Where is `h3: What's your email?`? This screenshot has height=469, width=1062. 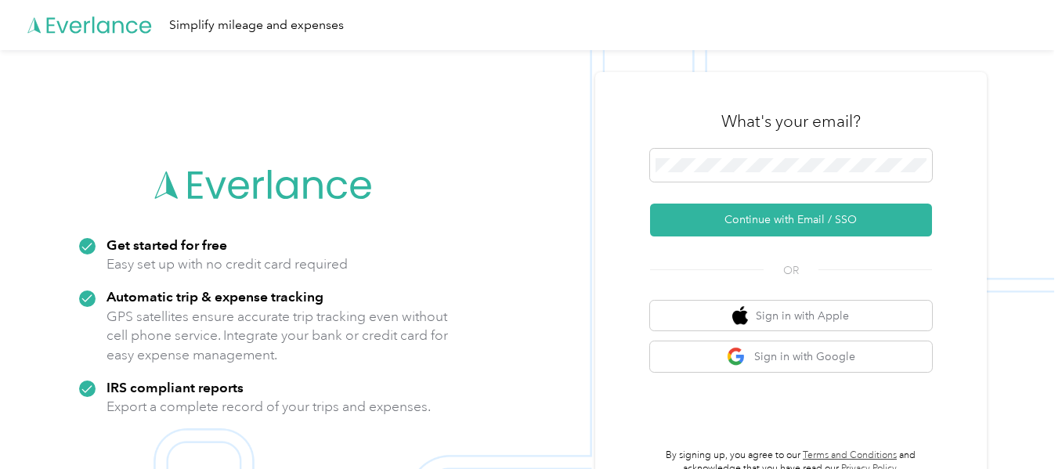
h3: What's your email? is located at coordinates (791, 121).